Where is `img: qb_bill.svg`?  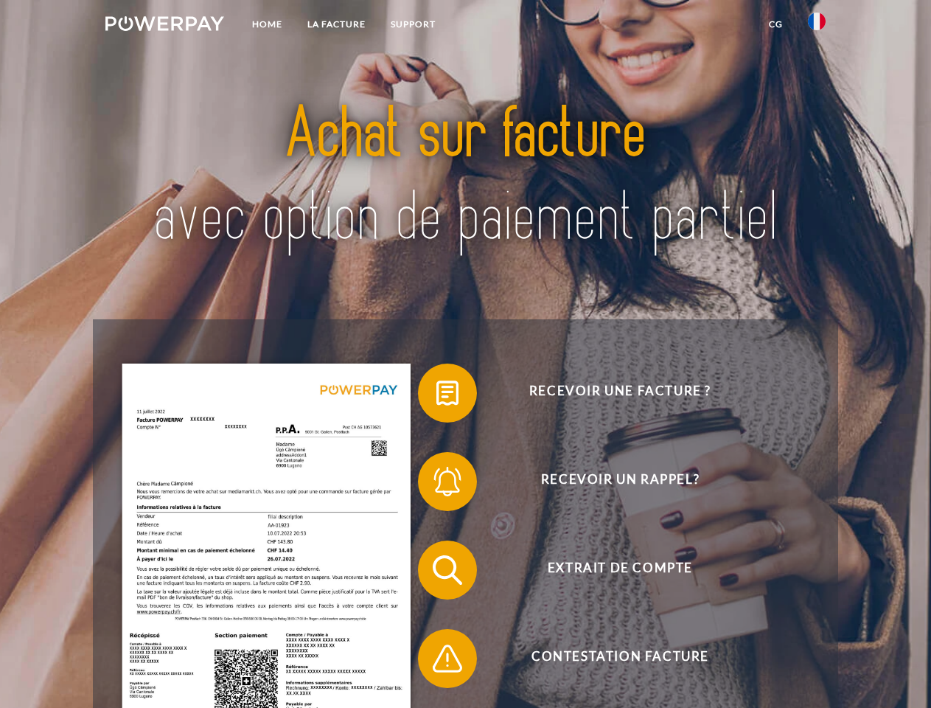 img: qb_bill.svg is located at coordinates (448, 393).